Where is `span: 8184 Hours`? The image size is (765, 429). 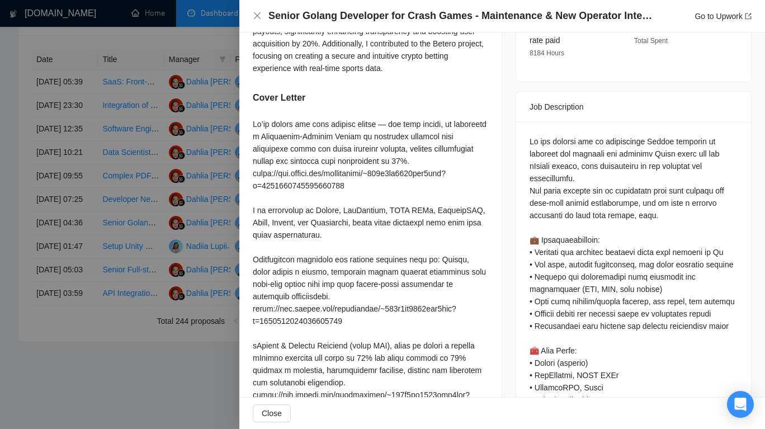 span: 8184 Hours is located at coordinates (547, 53).